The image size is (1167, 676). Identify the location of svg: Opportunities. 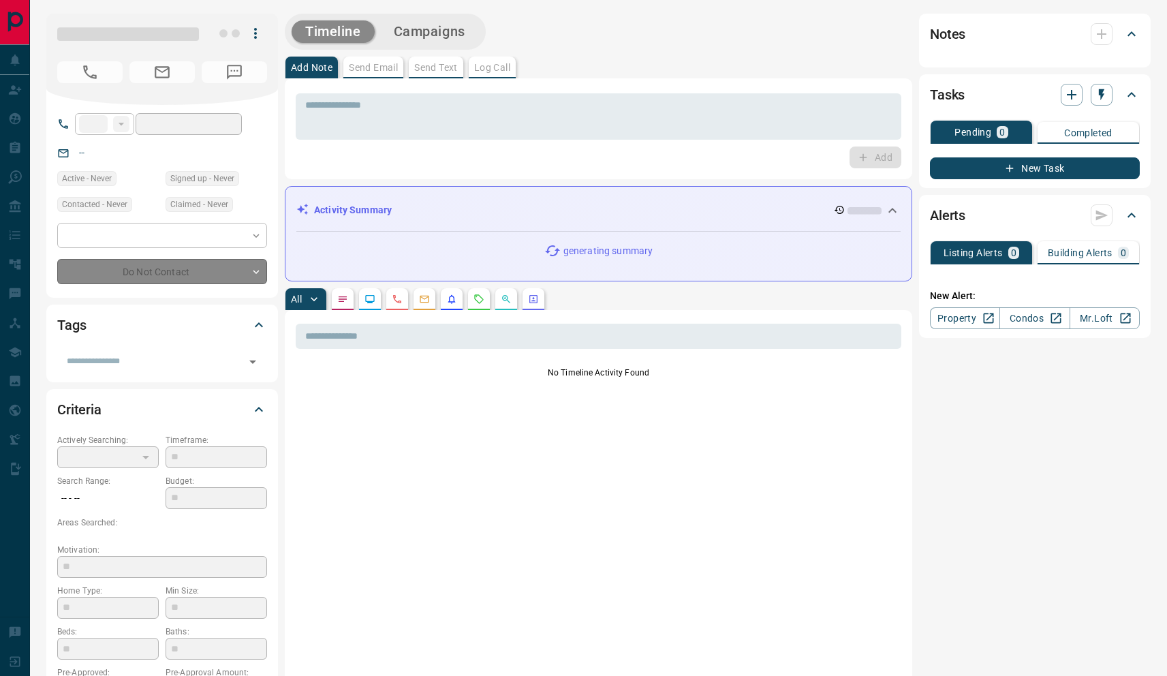
(506, 299).